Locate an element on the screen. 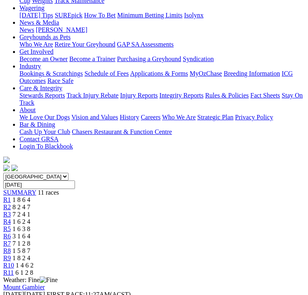 This screenshot has height=295, width=308. a: Purchasing a Greyhound is located at coordinates (149, 59).